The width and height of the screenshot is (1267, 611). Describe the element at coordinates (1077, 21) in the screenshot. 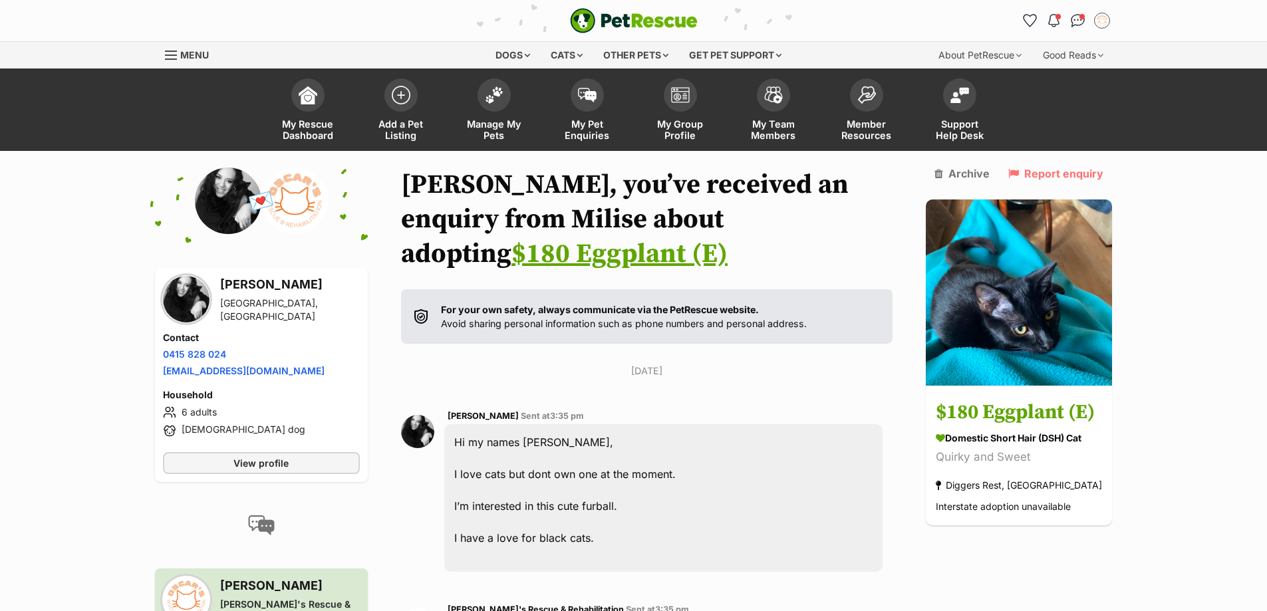

I see `img: chat-41dd97257d64d25036548639549fe6c8038ab92f7586957e7f3b1b290dea8141.svg` at that location.